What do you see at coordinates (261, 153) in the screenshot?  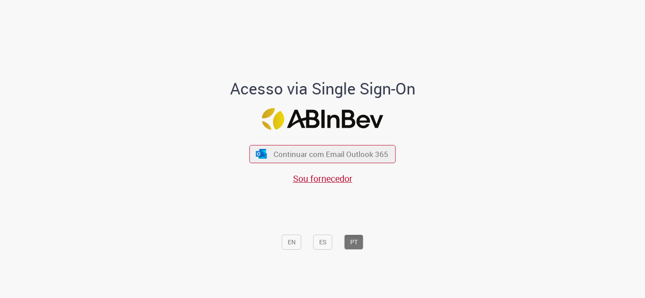 I see `img: ícone Azure/Microsoft 360` at bounding box center [261, 153].